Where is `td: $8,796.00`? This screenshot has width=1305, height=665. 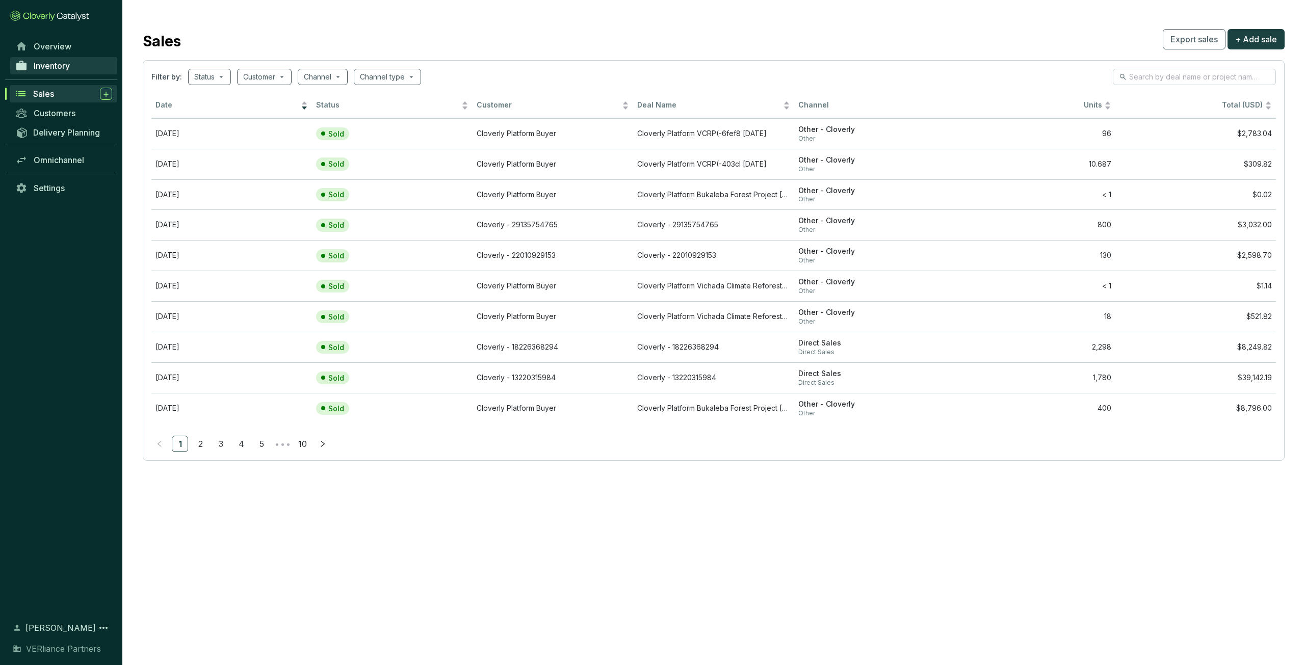
td: $8,796.00 is located at coordinates (1195, 408).